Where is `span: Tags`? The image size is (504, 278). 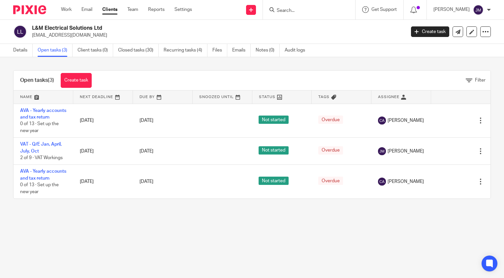
span: Tags is located at coordinates (324, 97).